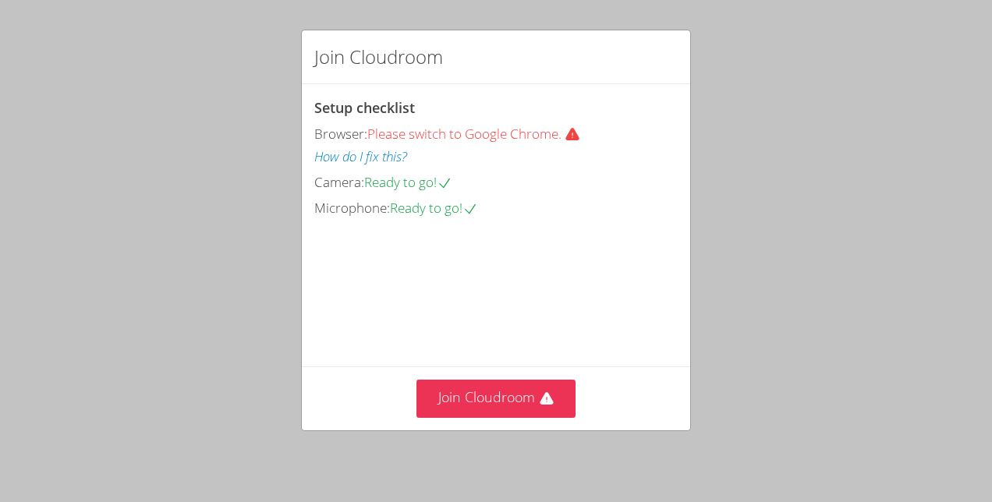  Describe the element at coordinates (378, 57) in the screenshot. I see `h2: Join Cloudroom` at that location.